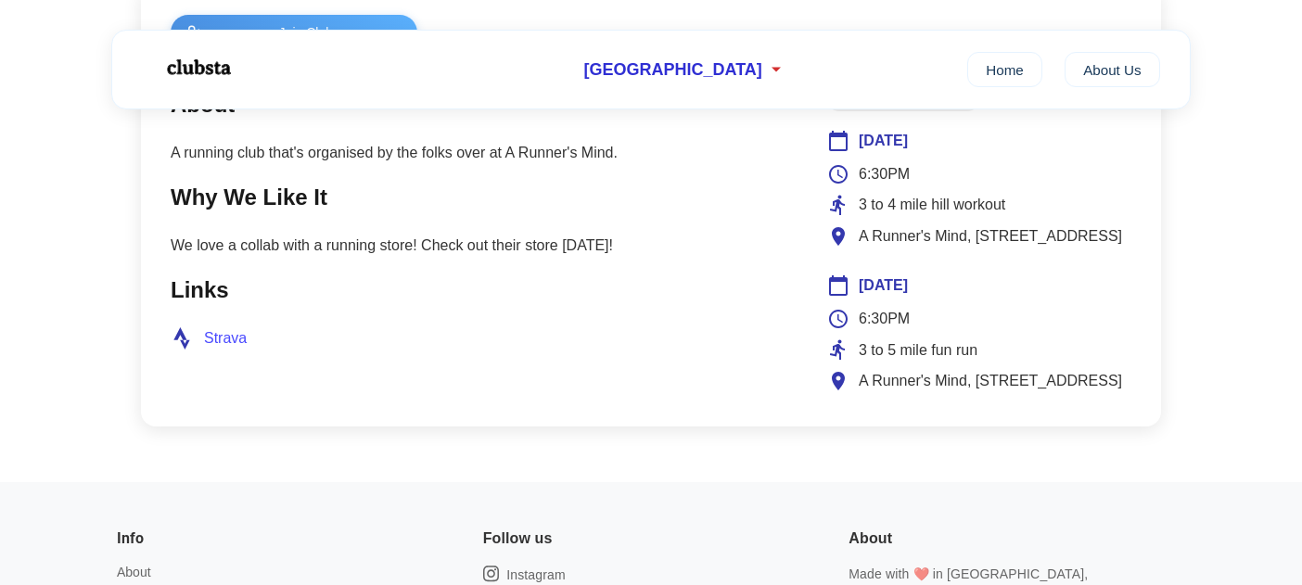 The height and width of the screenshot is (585, 1302). What do you see at coordinates (524, 574) in the screenshot?
I see `a: Instagram` at bounding box center [524, 574].